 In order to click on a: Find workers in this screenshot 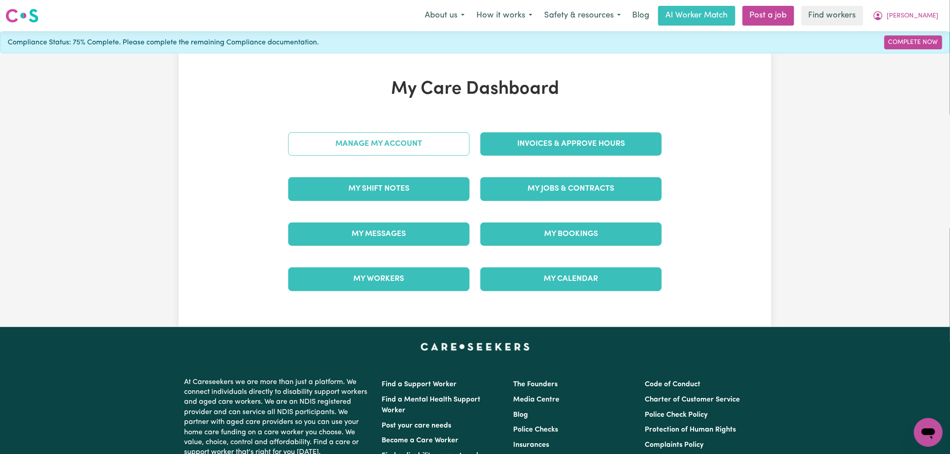, I will do `click(832, 16)`.